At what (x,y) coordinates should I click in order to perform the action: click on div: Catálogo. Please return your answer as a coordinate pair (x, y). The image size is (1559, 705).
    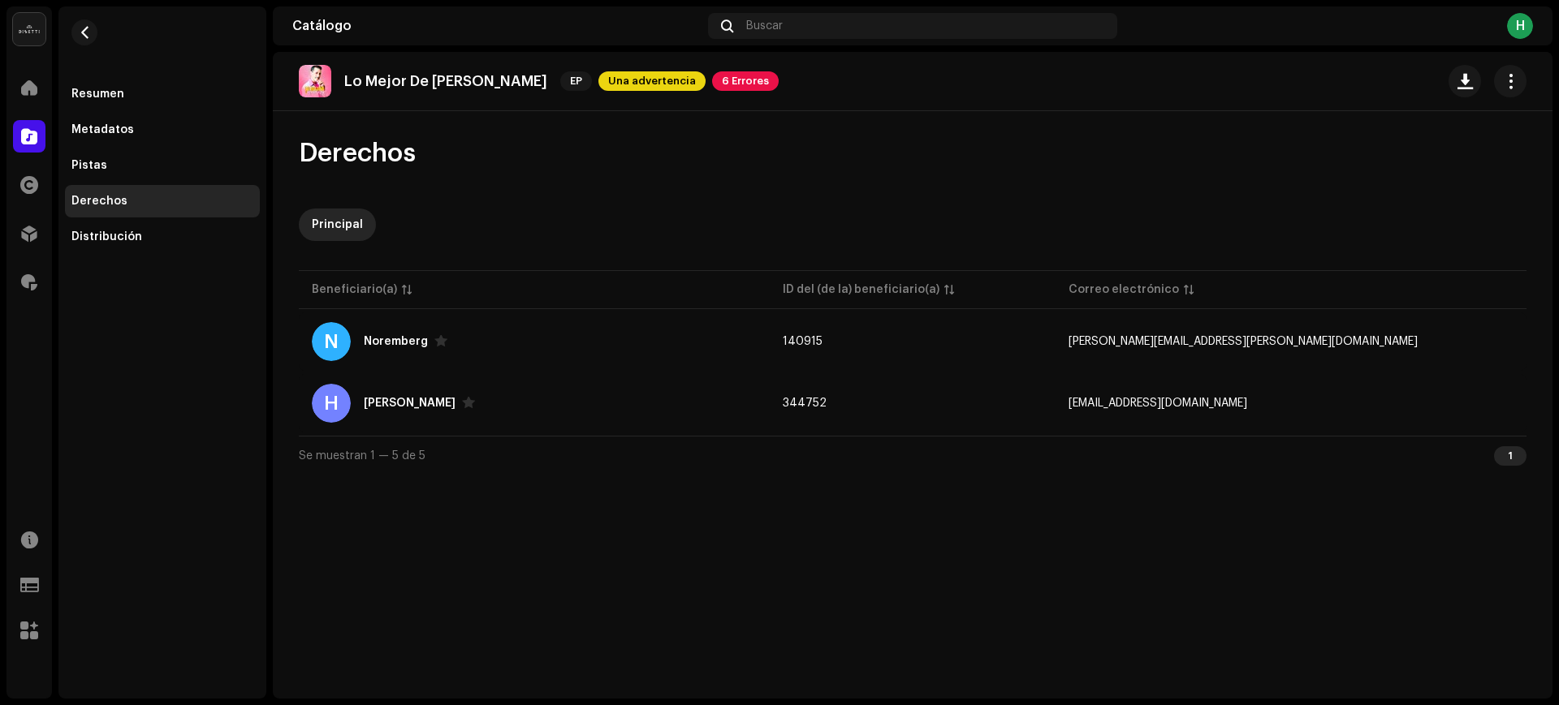
    Looking at the image, I should click on (497, 26).